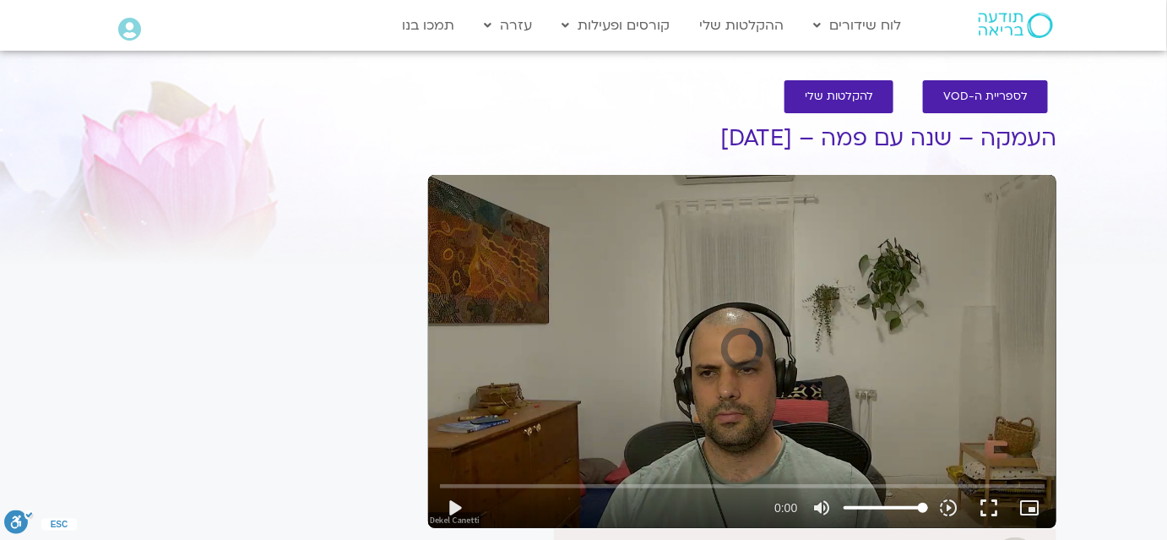  What do you see at coordinates (508, 25) in the screenshot?
I see `a: עזרה` at bounding box center [508, 25].